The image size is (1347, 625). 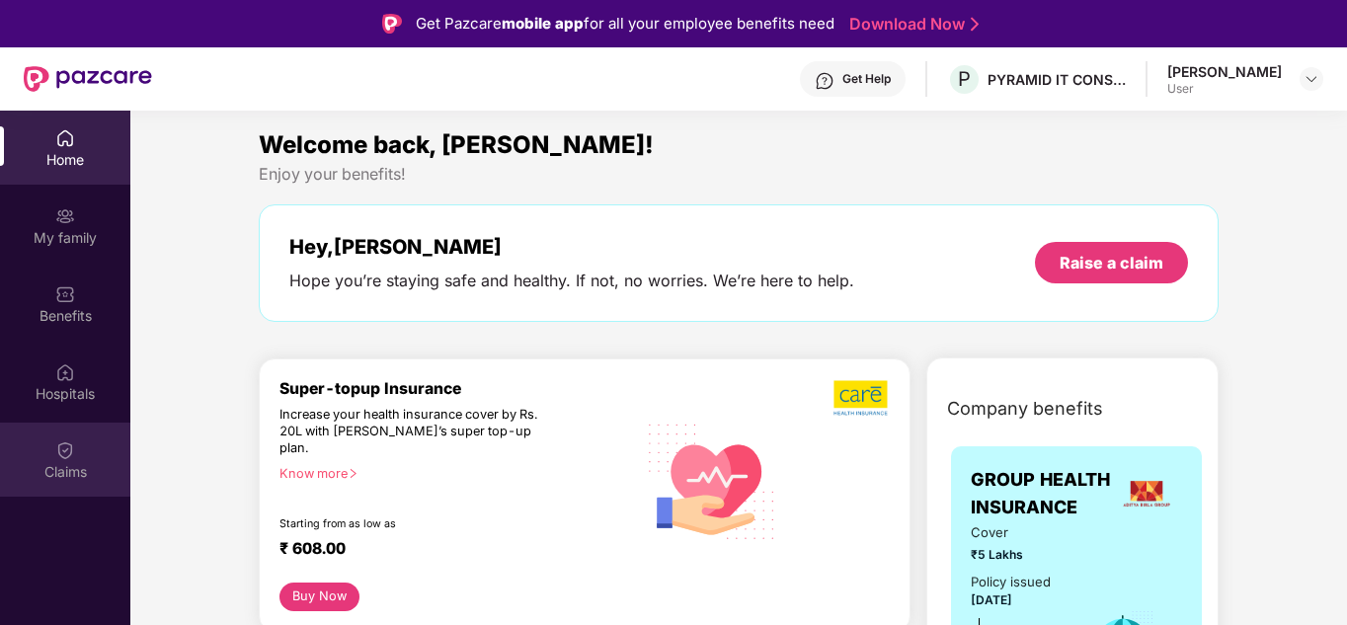 I want to click on img: svg+xml;base64,PHN2ZyBpZD0iSG9zcGl0YWxzIiB4bWxucz0iaHR0cDovL3d3dy53My5vcmcvMjAwMC9zdmciIHdpZHRoPS..., so click(x=65, y=372).